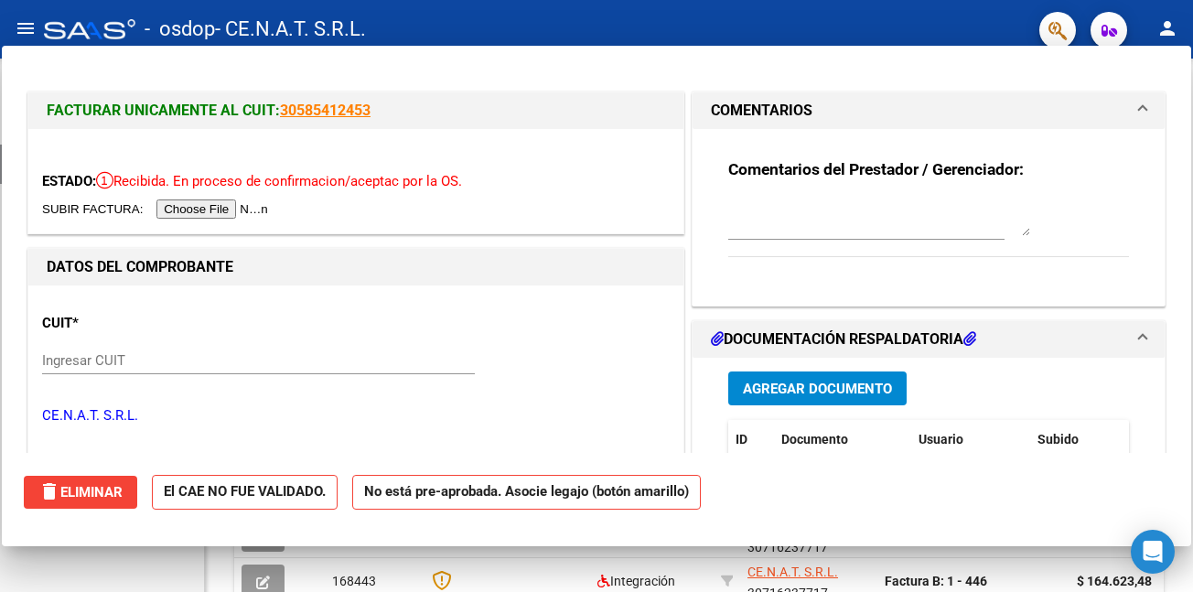  What do you see at coordinates (1058, 439) in the screenshot?
I see `span: Subido` at bounding box center [1058, 439].